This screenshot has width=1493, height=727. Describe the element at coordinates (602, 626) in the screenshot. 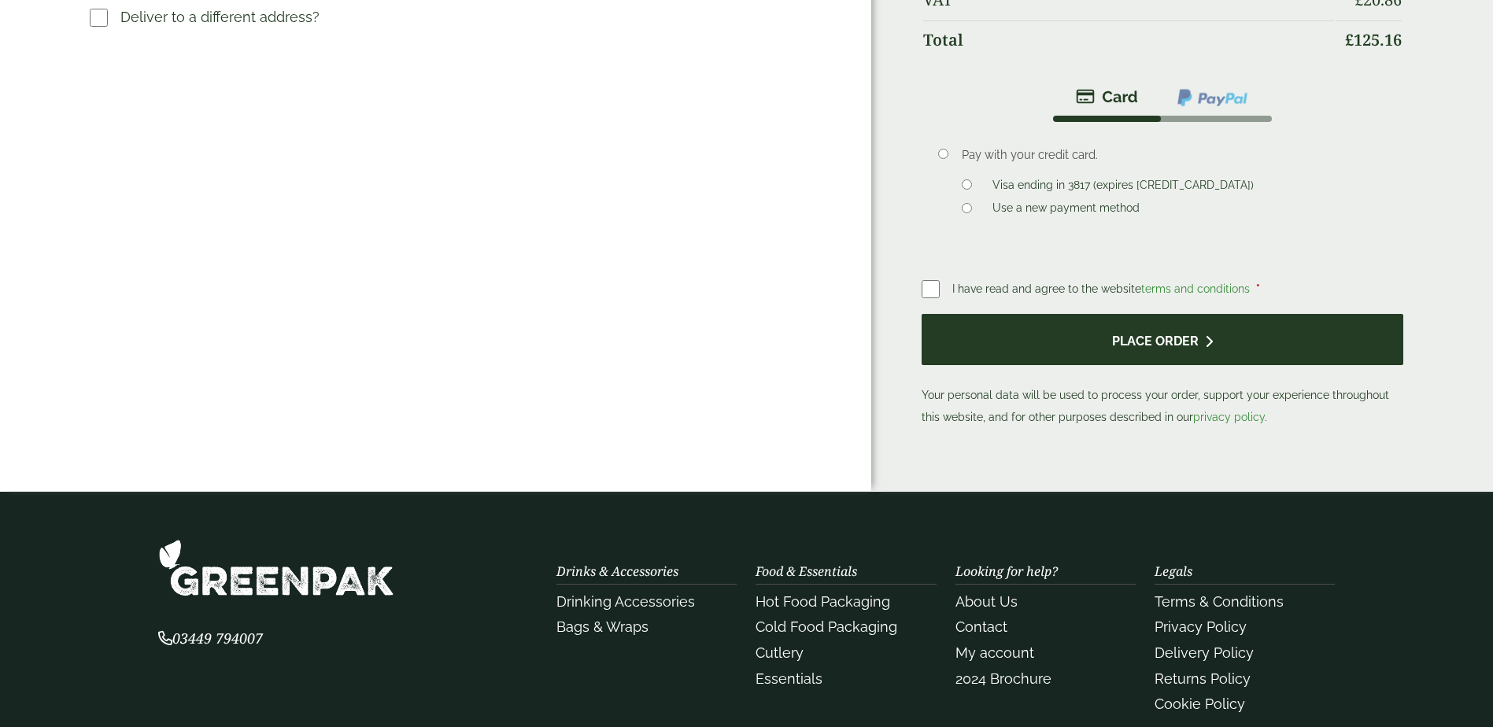

I see `a: Bags & Wraps` at that location.